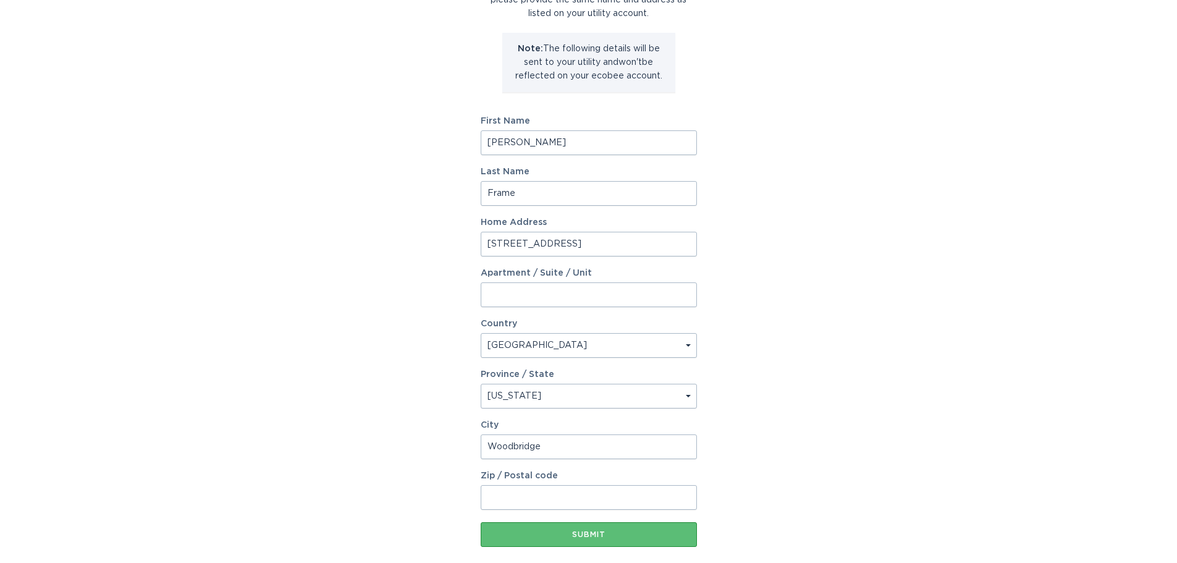 The image size is (1177, 563). Describe the element at coordinates (589, 222) in the screenshot. I see `label: Home Address` at that location.